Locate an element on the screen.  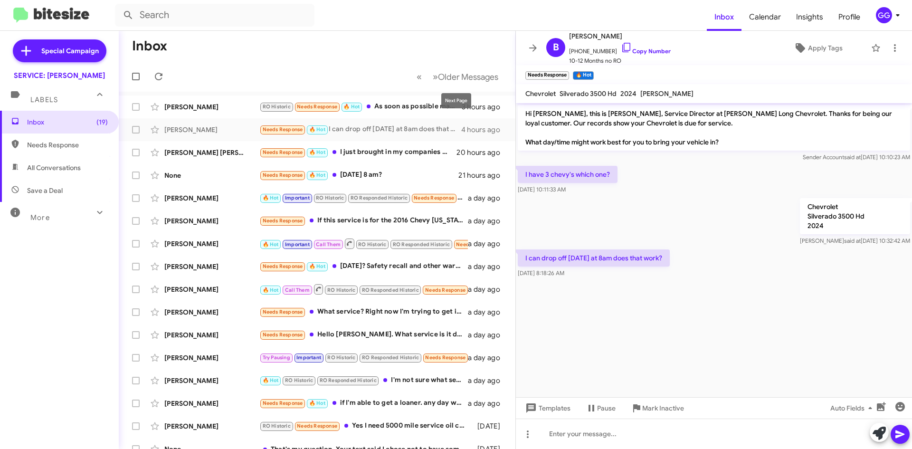
a: Copy Number is located at coordinates (646, 51).